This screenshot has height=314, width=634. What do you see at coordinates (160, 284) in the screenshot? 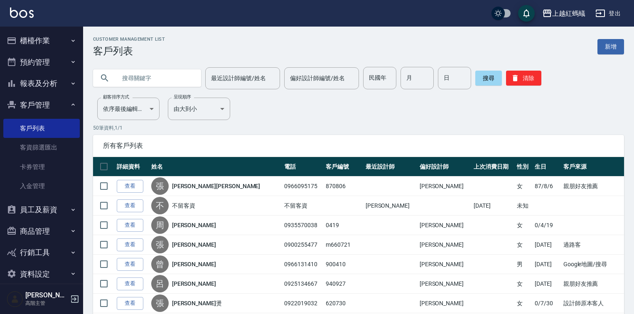
I see `div: 呂` at bounding box center [160, 284].